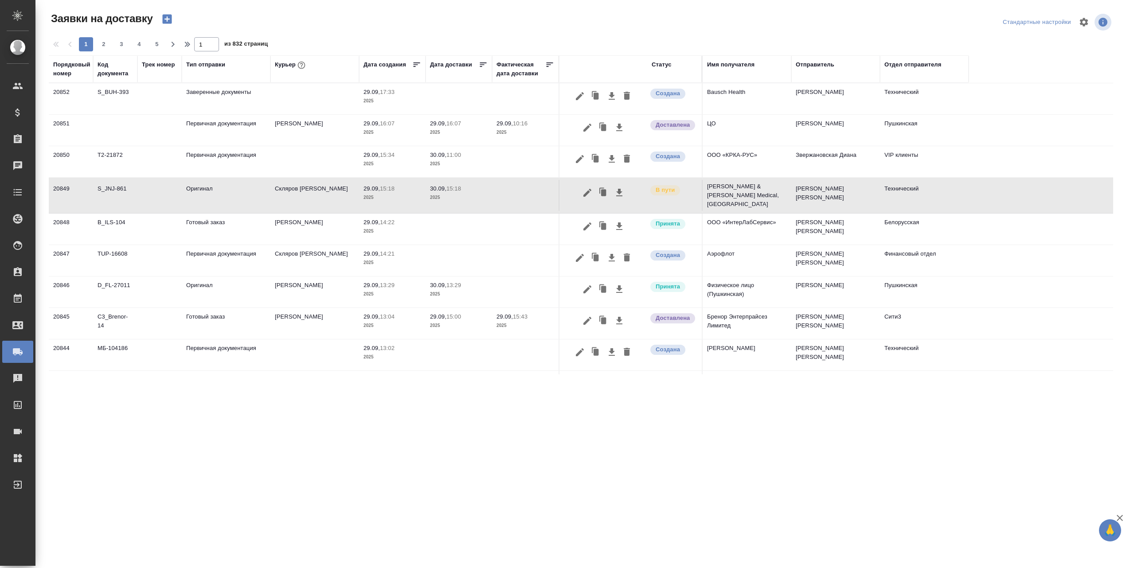  Describe the element at coordinates (226, 99) in the screenshot. I see `td: Заверенные документы` at that location.